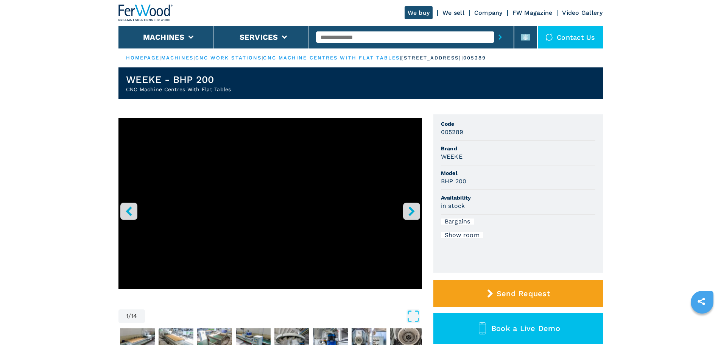 The width and height of the screenshot is (721, 345). Describe the element at coordinates (518, 198) in the screenshot. I see `span: Availability` at that location.